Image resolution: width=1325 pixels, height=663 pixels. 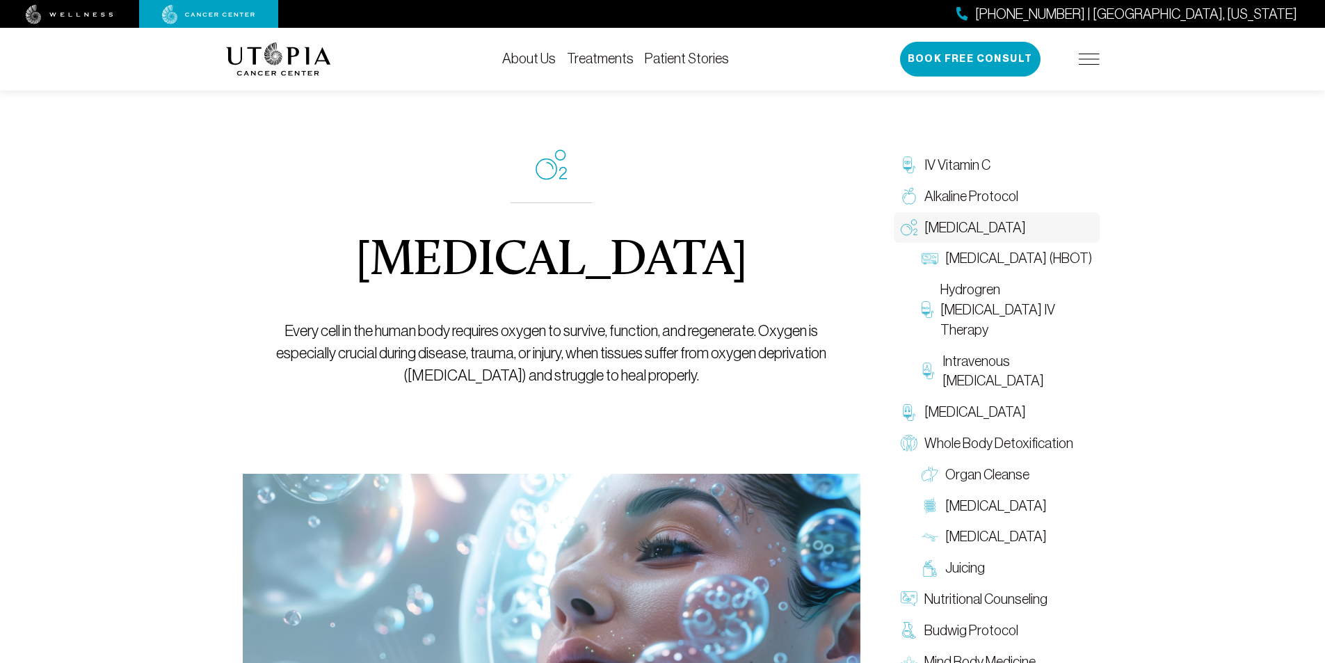 I want to click on a: About Us, so click(x=529, y=58).